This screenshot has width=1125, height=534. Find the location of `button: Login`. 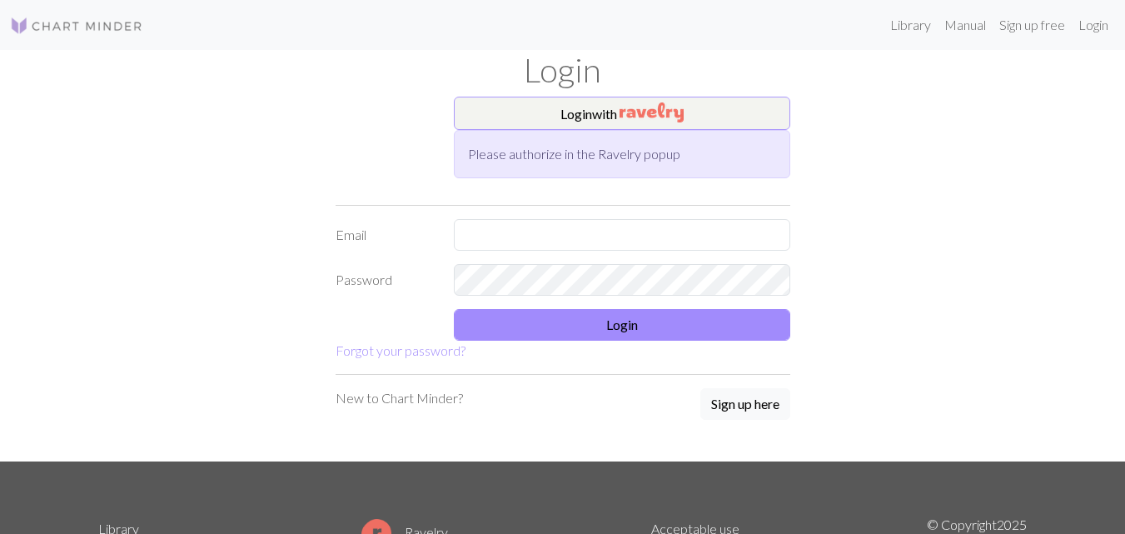

button: Login is located at coordinates (622, 325).